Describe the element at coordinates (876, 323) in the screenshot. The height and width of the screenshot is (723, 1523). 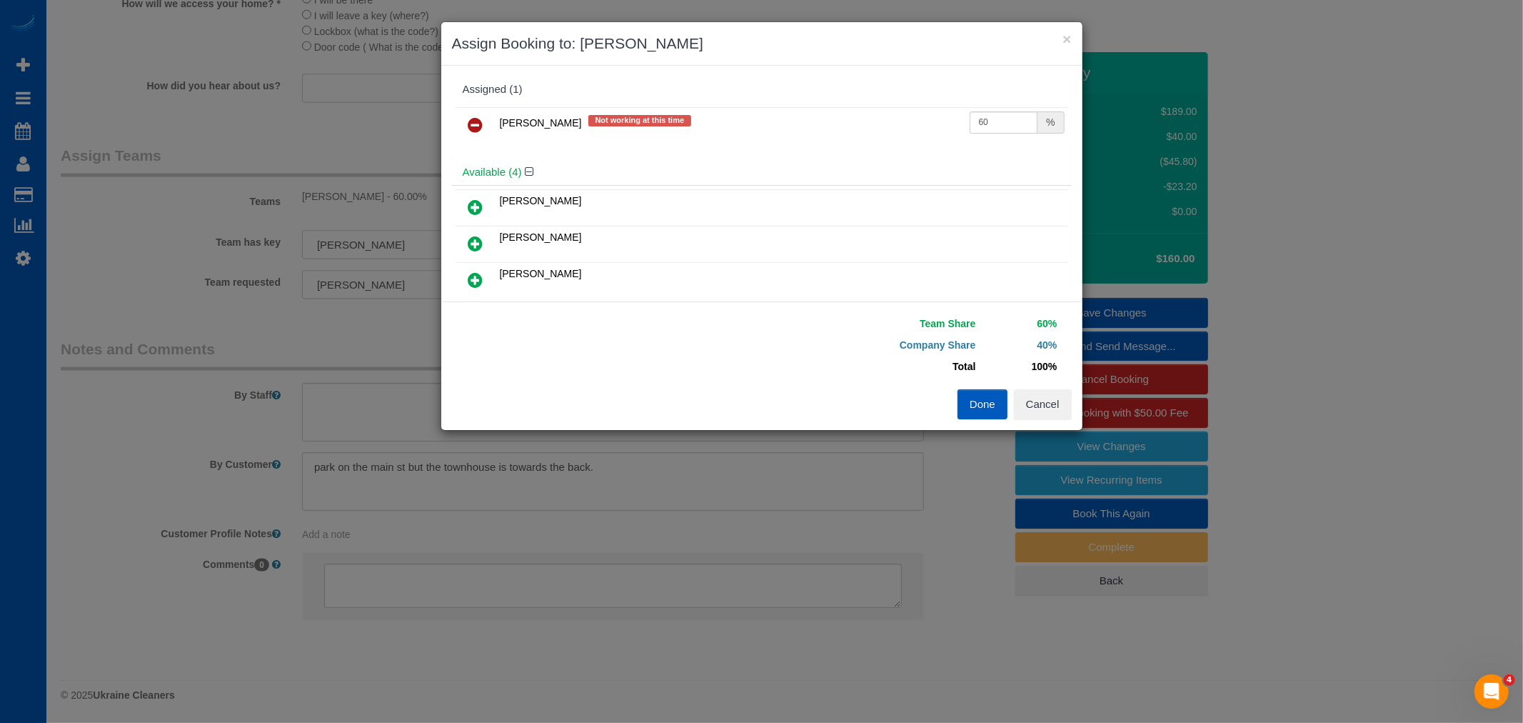
I see `td: Team Share` at that location.